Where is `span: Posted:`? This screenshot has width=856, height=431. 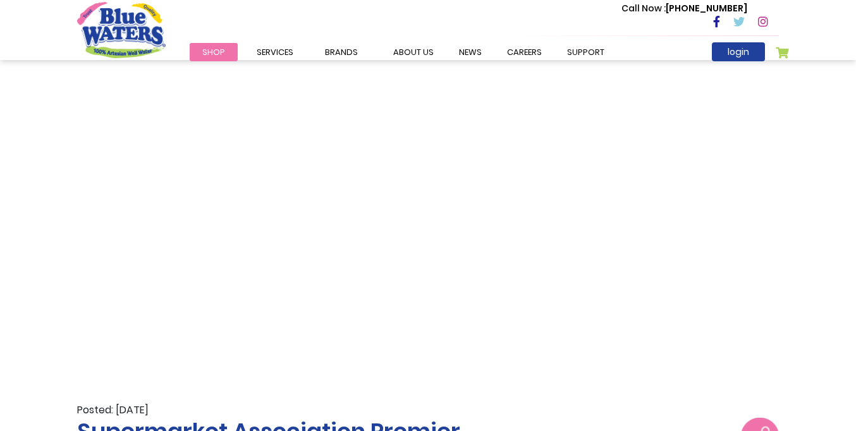 span: Posted: is located at coordinates (95, 410).